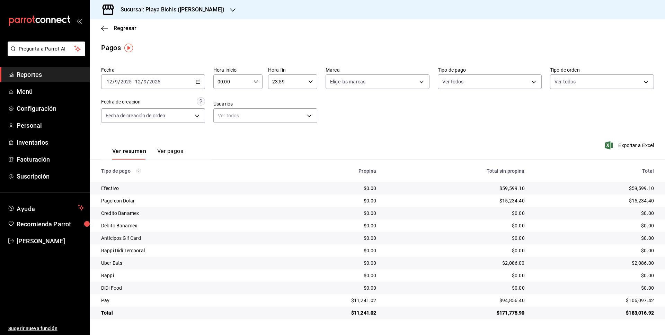  I want to click on img: Tooltip marker, so click(128, 48).